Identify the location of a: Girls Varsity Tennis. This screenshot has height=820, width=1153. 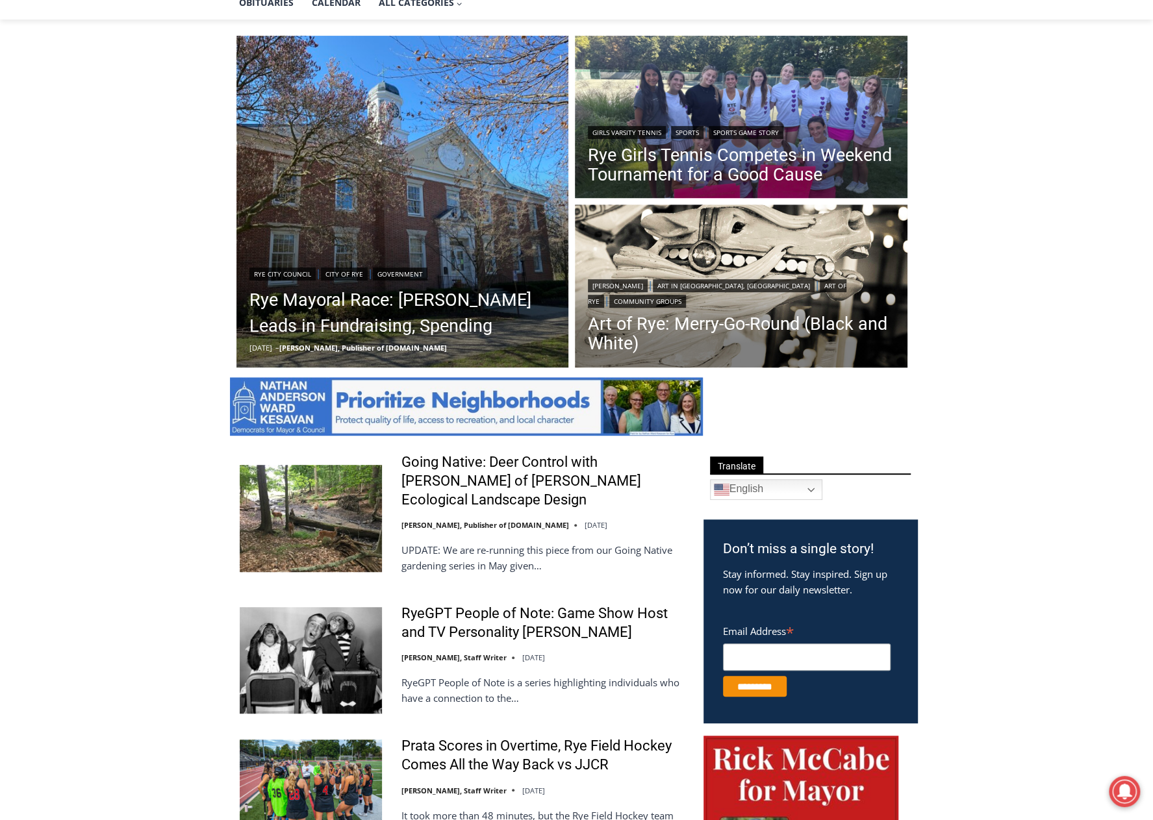
(627, 133).